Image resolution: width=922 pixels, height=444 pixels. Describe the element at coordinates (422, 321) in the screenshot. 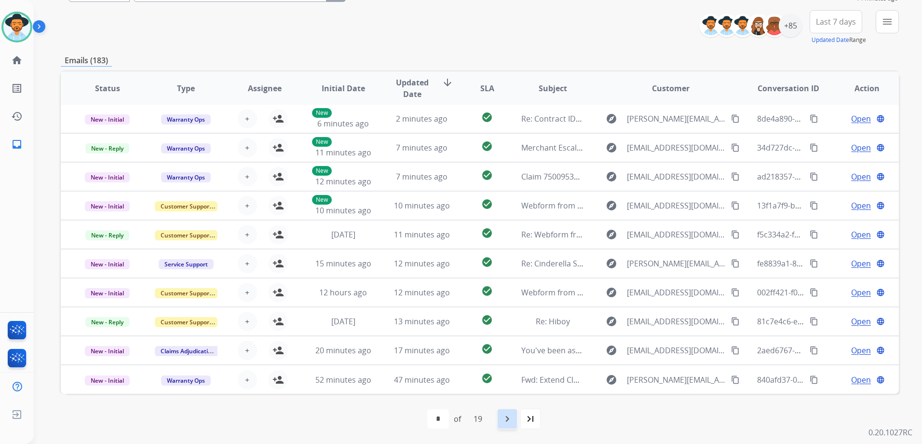

I see `span: 13 minutes ago` at that location.